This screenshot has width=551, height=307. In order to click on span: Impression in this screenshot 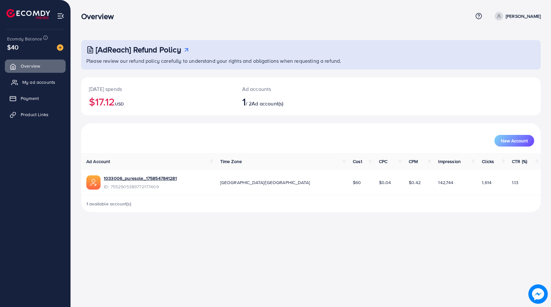, I will do `click(449, 161)`.